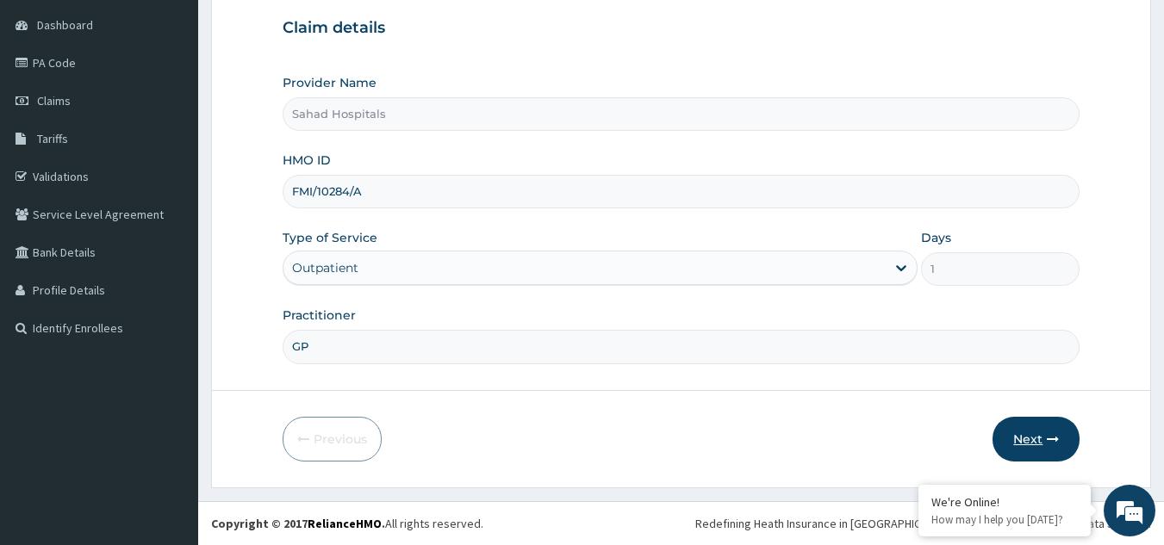 This screenshot has width=1164, height=545. I want to click on label: Practitioner, so click(319, 315).